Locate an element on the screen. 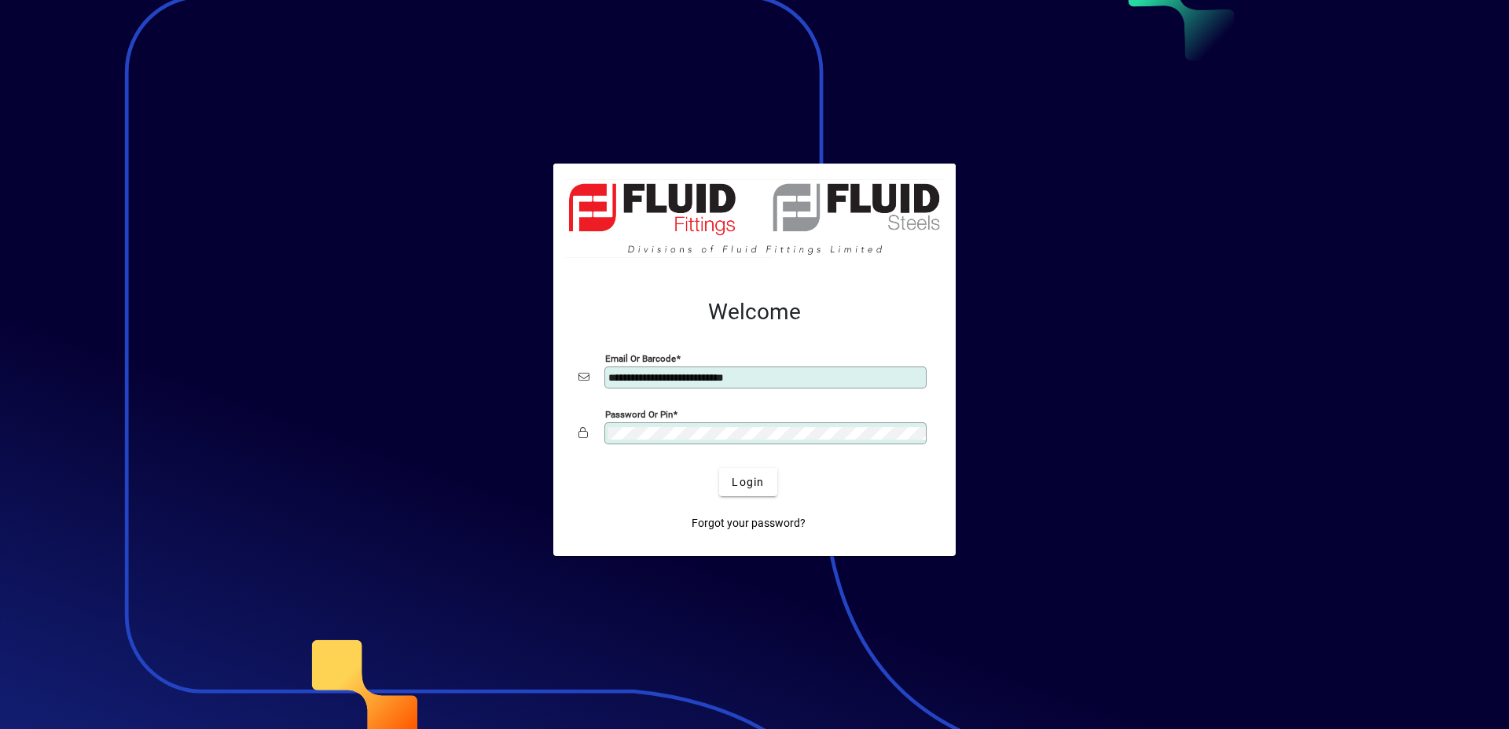 The height and width of the screenshot is (729, 1509). h2: Welcome is located at coordinates (755, 312).